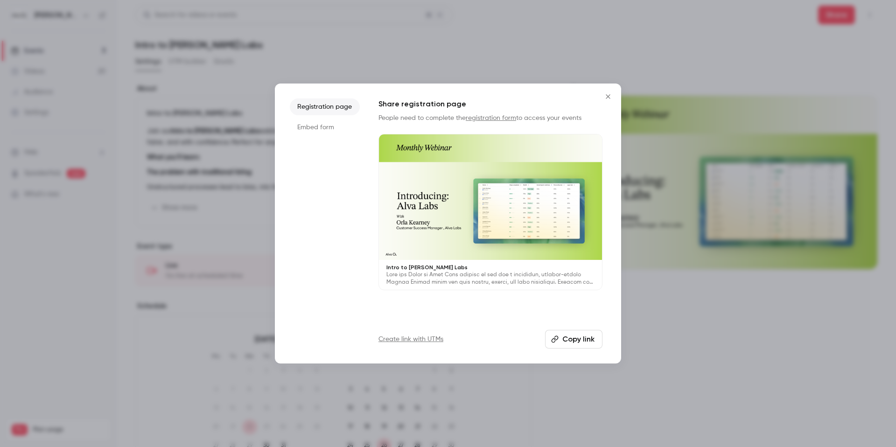 Image resolution: width=896 pixels, height=447 pixels. I want to click on button: Close, so click(608, 97).